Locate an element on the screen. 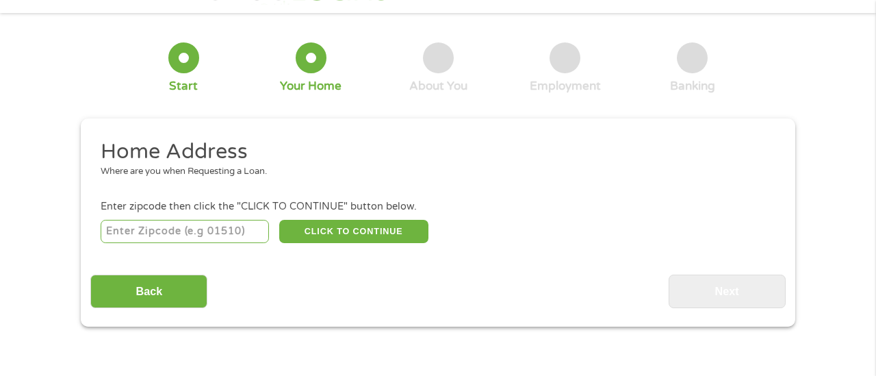 This screenshot has height=376, width=876. input: Next is located at coordinates (727, 291).